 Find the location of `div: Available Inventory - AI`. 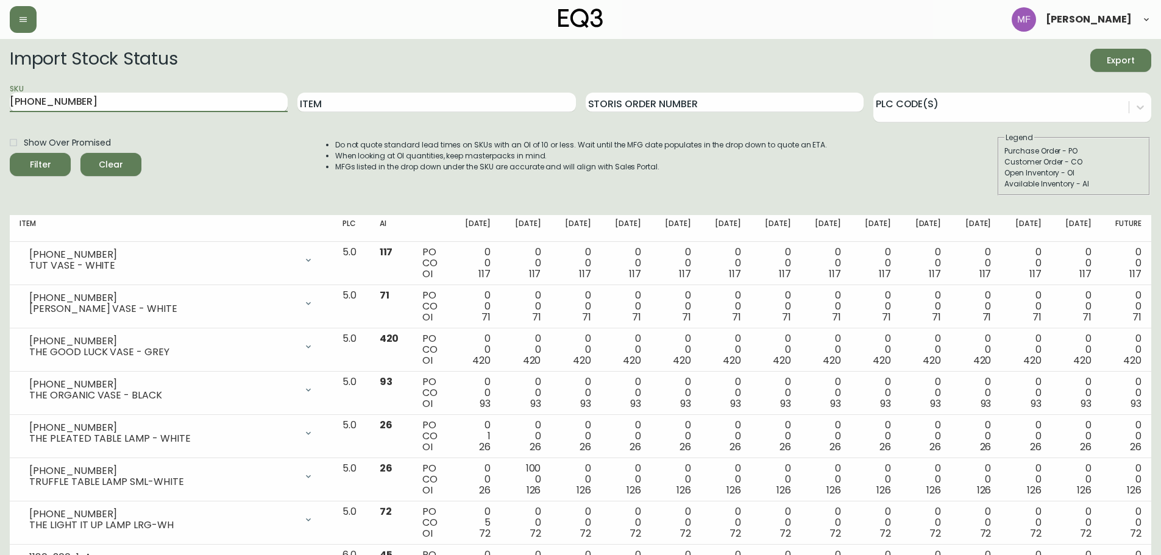

div: Available Inventory - AI is located at coordinates (1073, 184).